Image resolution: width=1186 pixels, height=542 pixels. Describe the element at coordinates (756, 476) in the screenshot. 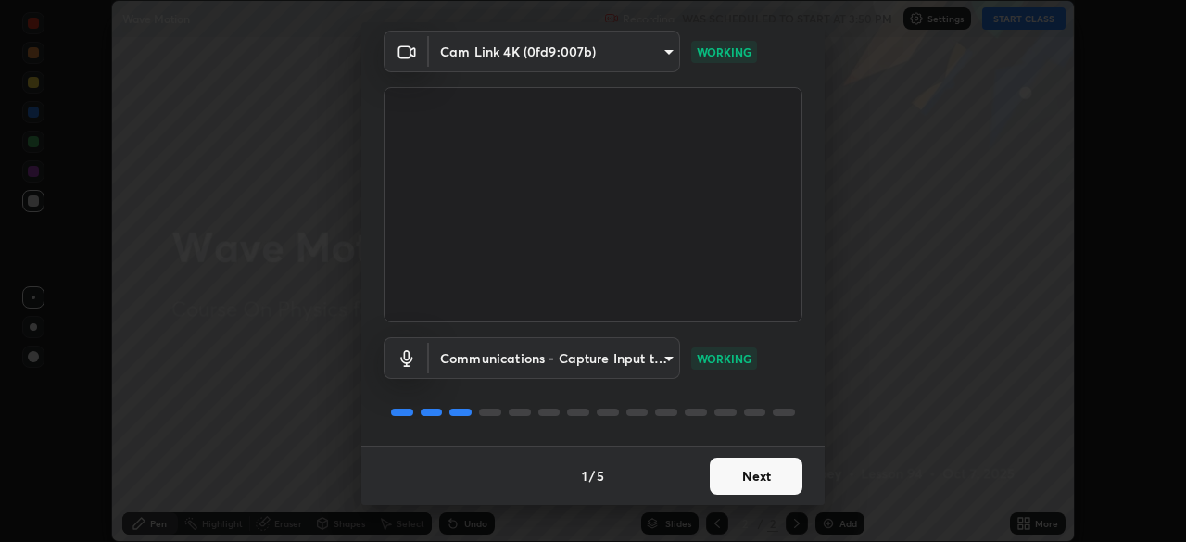

I see `button: Next` at that location.